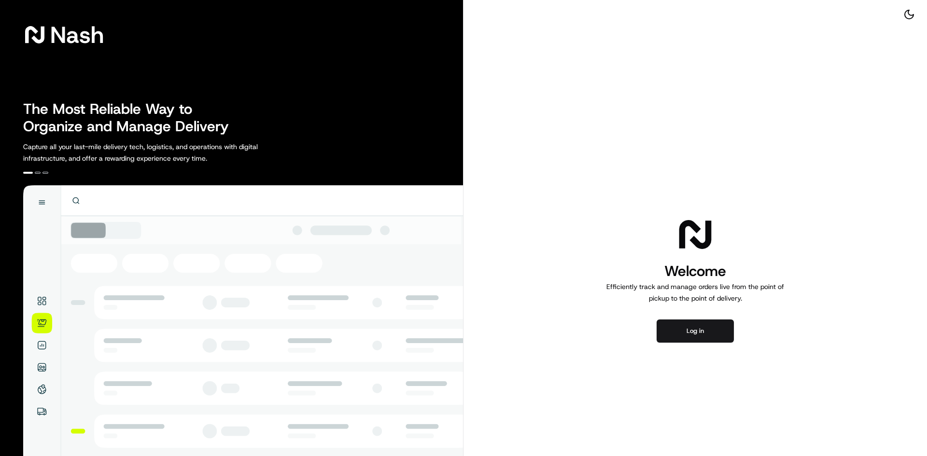  I want to click on span: Nash, so click(77, 35).